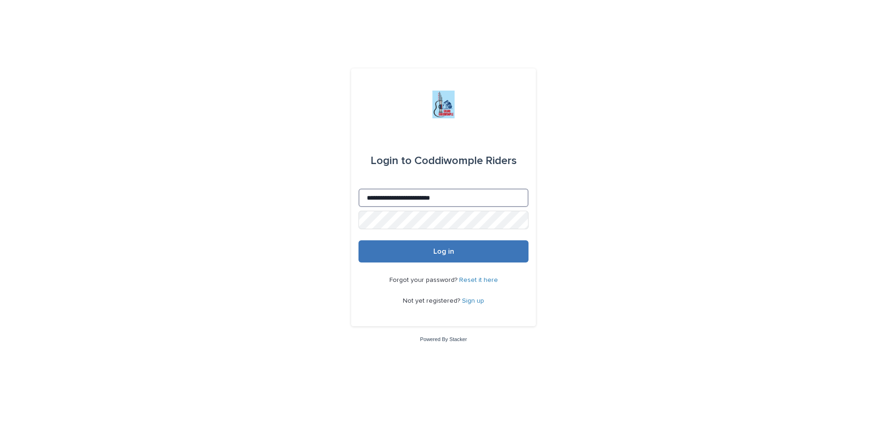 The height and width of the screenshot is (421, 887). I want to click on button: Log in, so click(444, 251).